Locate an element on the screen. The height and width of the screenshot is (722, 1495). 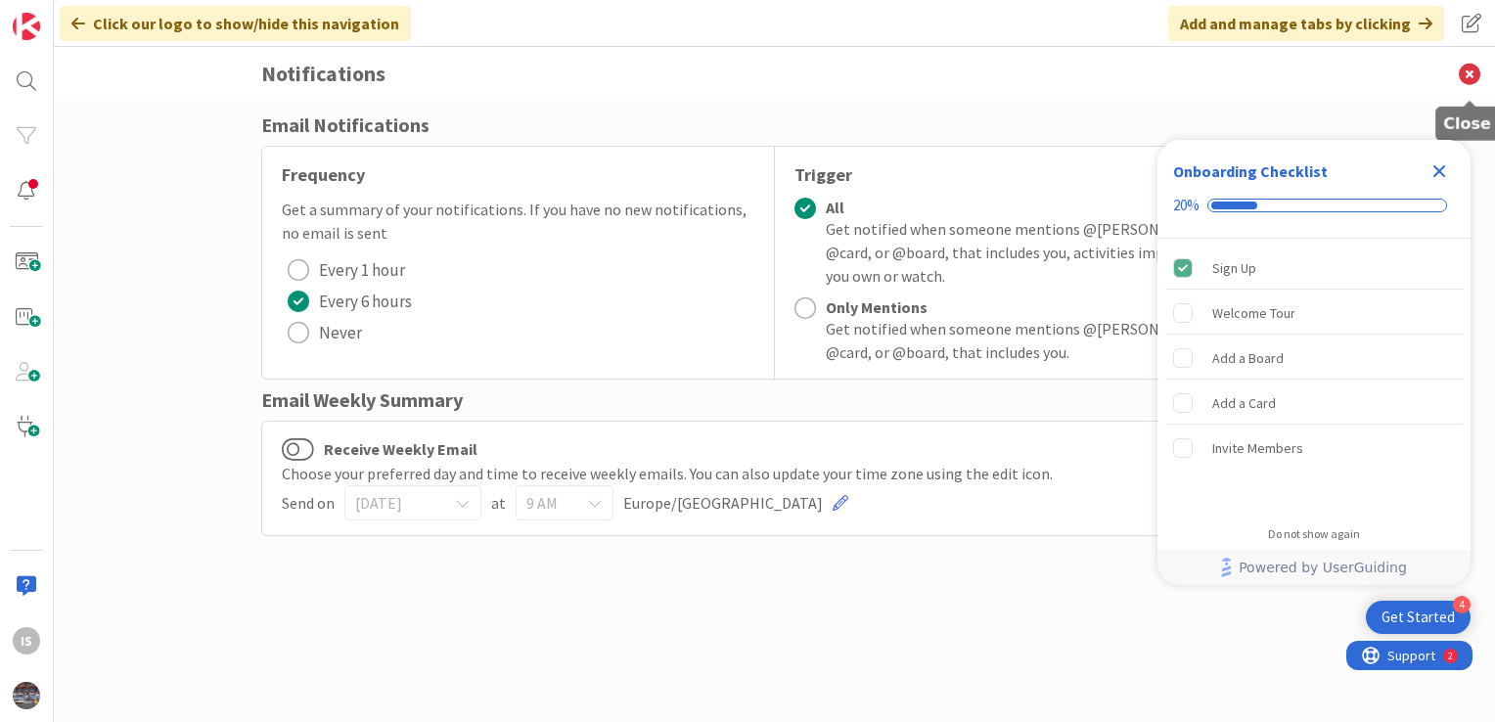
div: 2 is located at coordinates (104, 16).